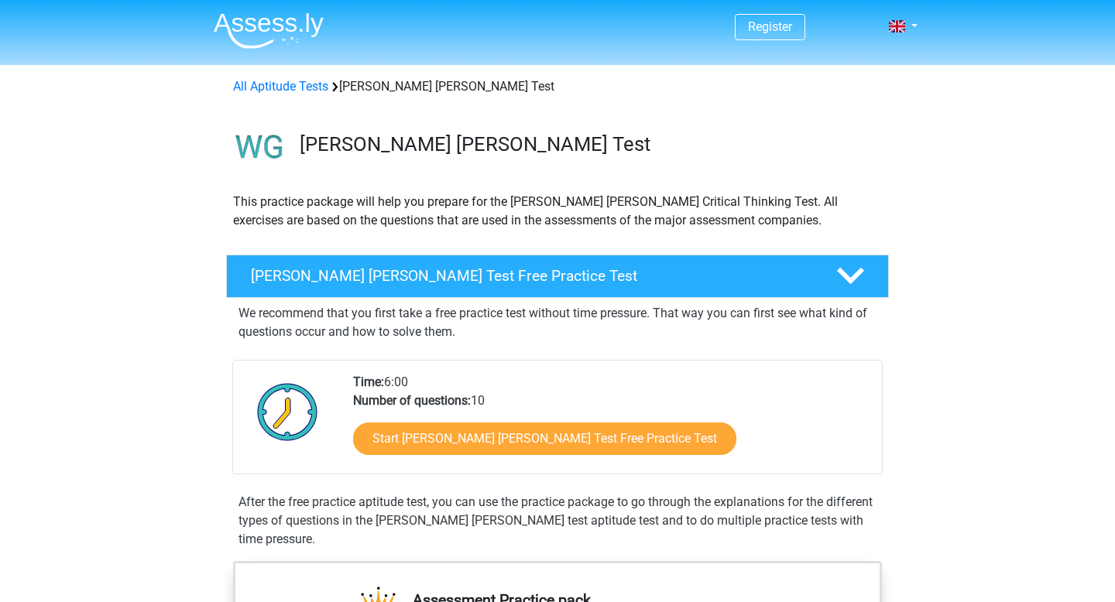 The width and height of the screenshot is (1115, 602). What do you see at coordinates (259, 147) in the screenshot?
I see `img: watson glaser test` at bounding box center [259, 147].